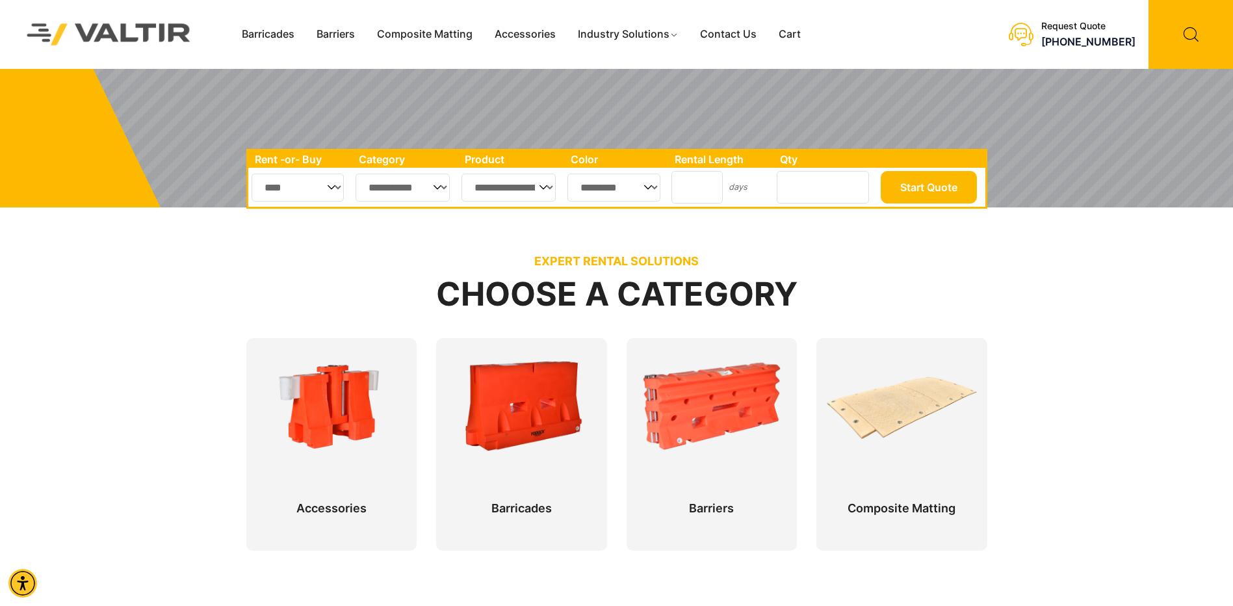 The height and width of the screenshot is (606, 1233). Describe the element at coordinates (109, 34) in the screenshot. I see `img: Valtir Rentals` at that location.